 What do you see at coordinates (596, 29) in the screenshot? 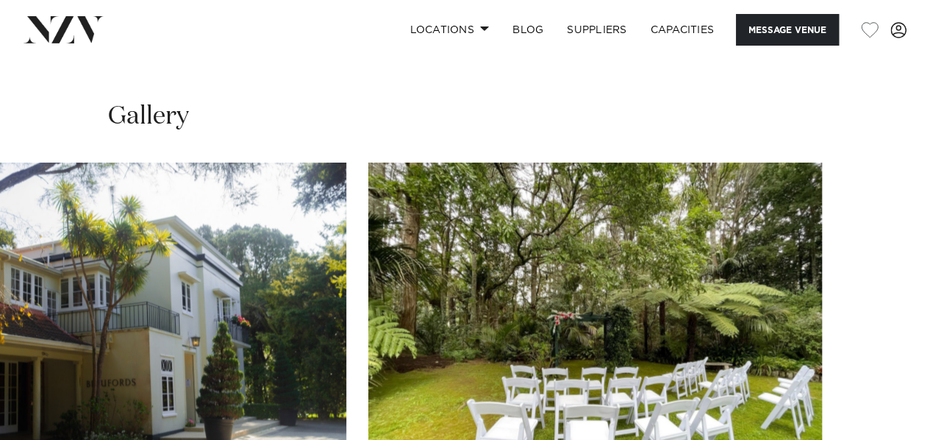
I see `a: SUPPLIERS` at bounding box center [596, 29].